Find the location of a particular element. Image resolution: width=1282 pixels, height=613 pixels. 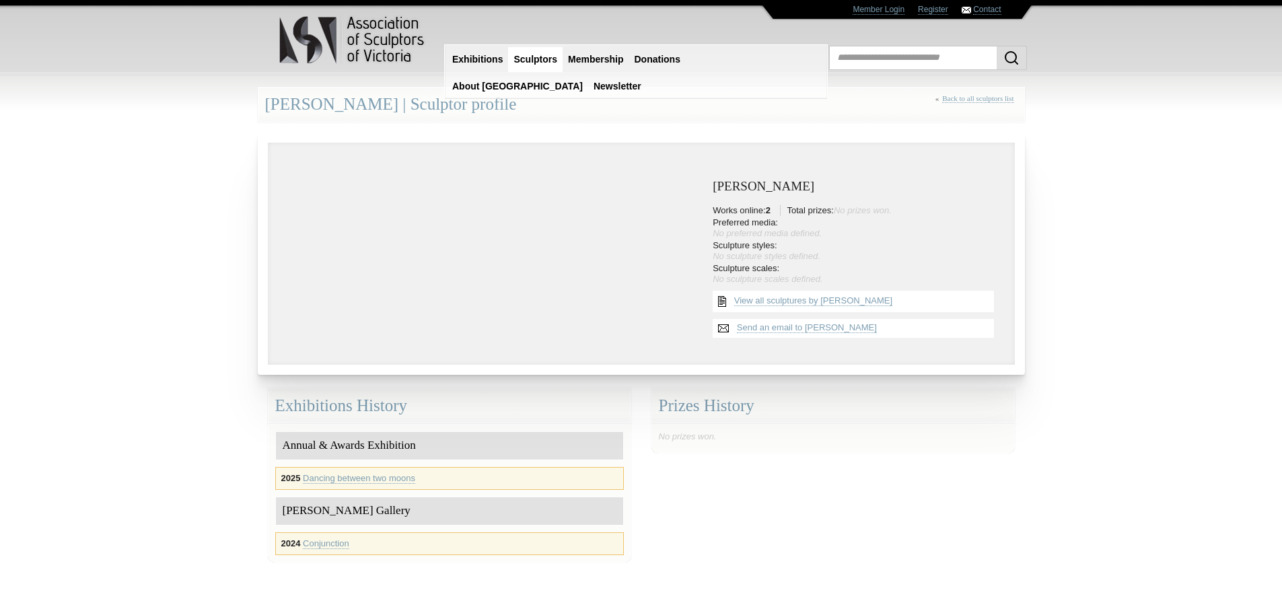

strong: 2025 is located at coordinates (291, 478).